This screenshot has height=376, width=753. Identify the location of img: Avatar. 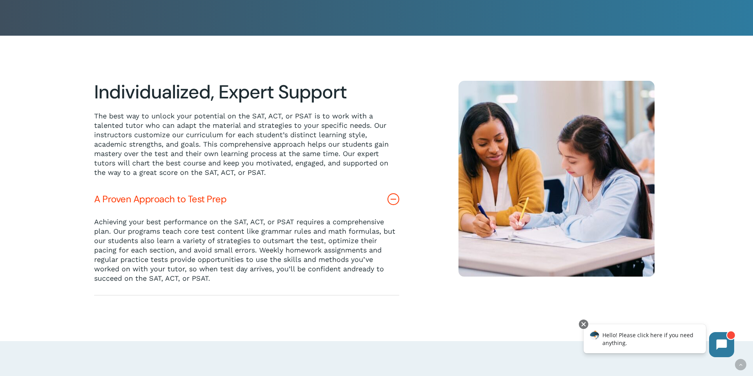
(19, 17).